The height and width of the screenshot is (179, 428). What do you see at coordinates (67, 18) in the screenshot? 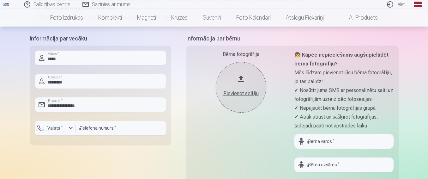
I see `a: Foto izdrukas` at bounding box center [67, 18].